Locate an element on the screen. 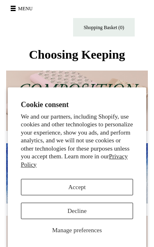 The width and height of the screenshot is (154, 247). p: We and our partners, including Shopify, use cookies and other technologies to personalize your ex... is located at coordinates (77, 141).